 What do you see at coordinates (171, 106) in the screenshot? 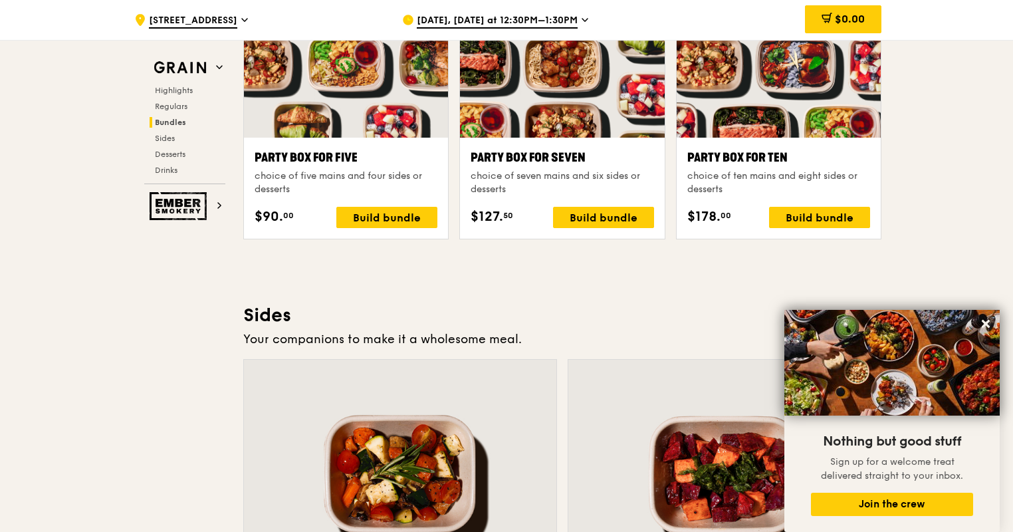
I see `span: Regulars` at bounding box center [171, 106].